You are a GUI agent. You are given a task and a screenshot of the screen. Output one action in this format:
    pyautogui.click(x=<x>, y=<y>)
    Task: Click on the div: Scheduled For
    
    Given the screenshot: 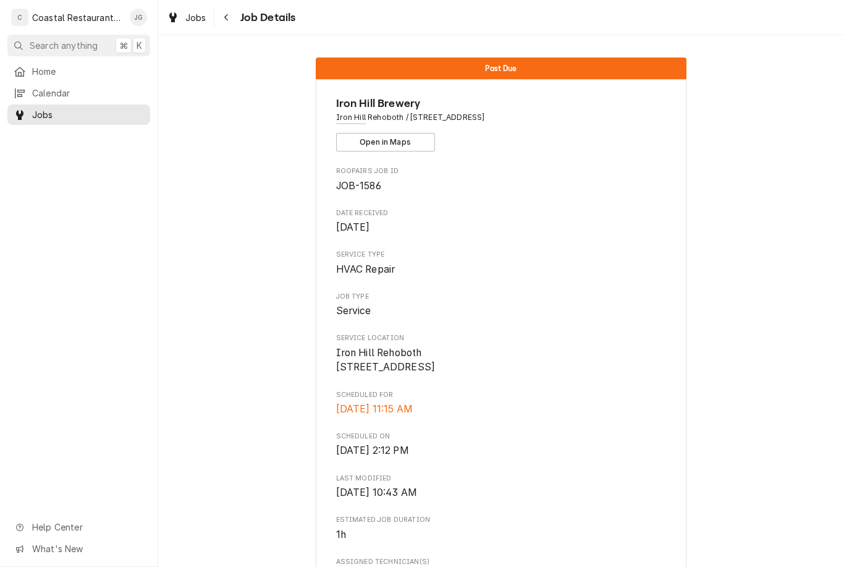 What is the action you would take?
    pyautogui.click(x=501, y=403)
    